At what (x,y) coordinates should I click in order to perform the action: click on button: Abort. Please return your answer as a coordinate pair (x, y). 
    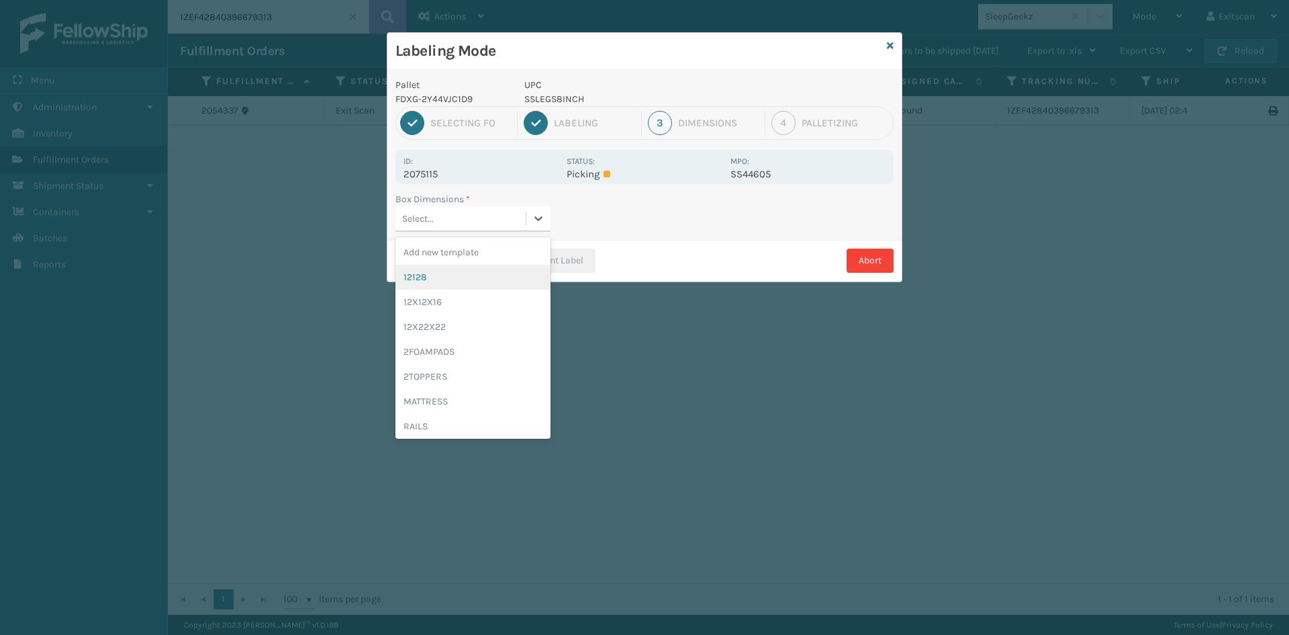
    Looking at the image, I should click on (870, 261).